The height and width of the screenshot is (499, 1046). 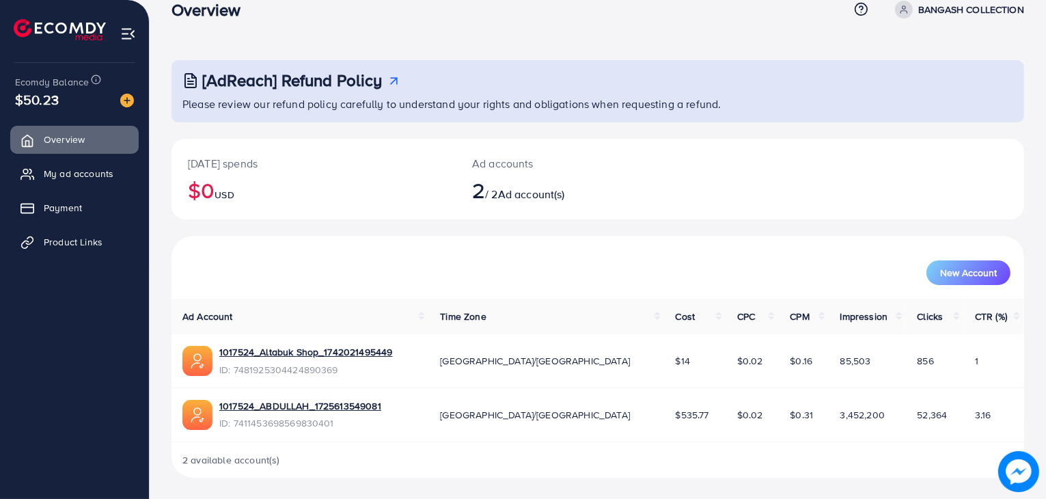 I want to click on a: Product Links, so click(x=74, y=242).